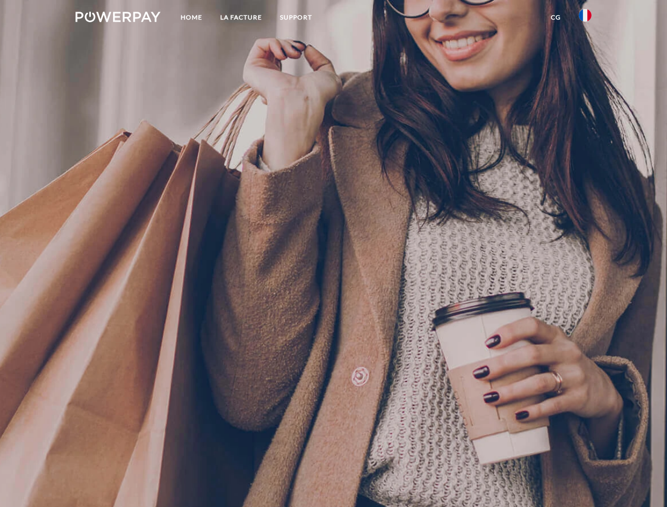 The width and height of the screenshot is (667, 507). I want to click on img: fr, so click(585, 15).